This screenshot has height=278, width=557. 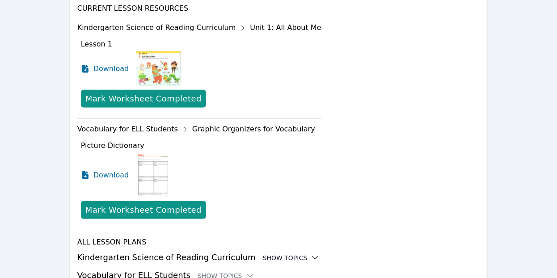 What do you see at coordinates (278, 242) in the screenshot?
I see `h4: All Lesson Plans` at bounding box center [278, 242].